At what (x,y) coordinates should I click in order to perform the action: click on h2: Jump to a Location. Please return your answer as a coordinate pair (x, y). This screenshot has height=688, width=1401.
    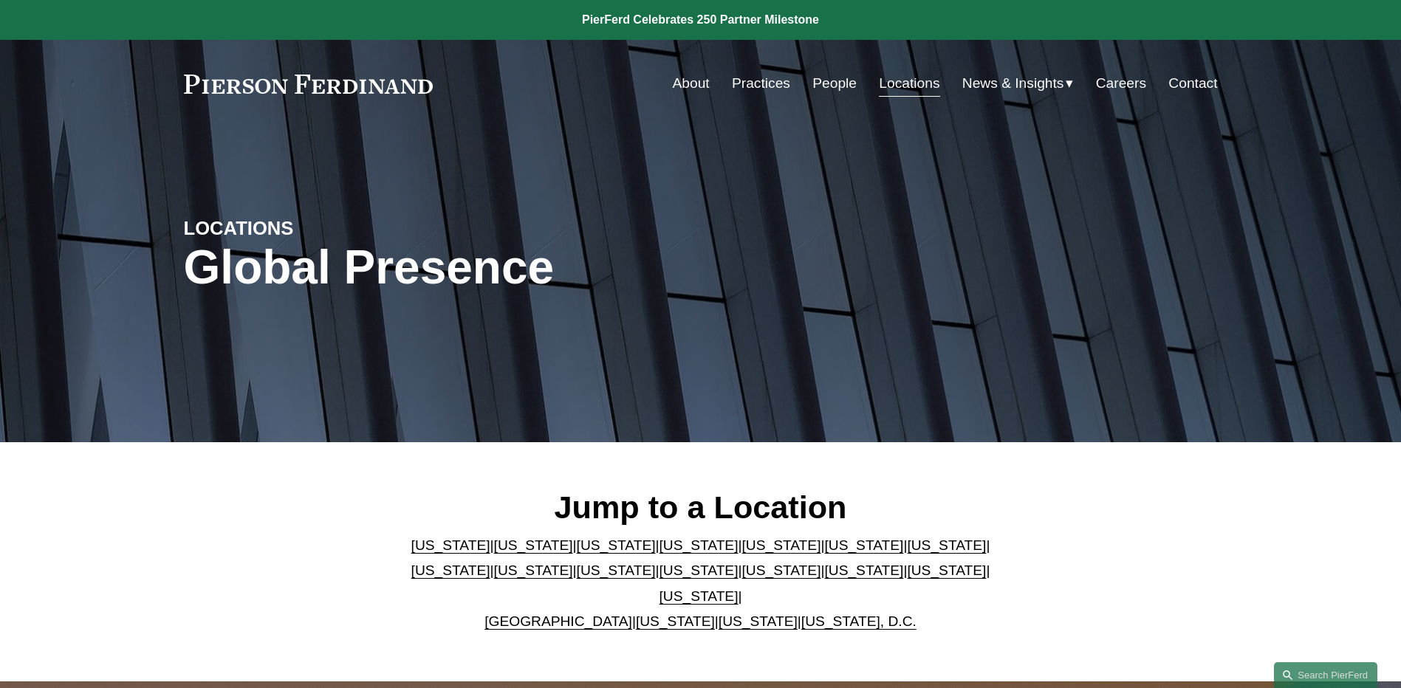
    Looking at the image, I should click on (700, 507).